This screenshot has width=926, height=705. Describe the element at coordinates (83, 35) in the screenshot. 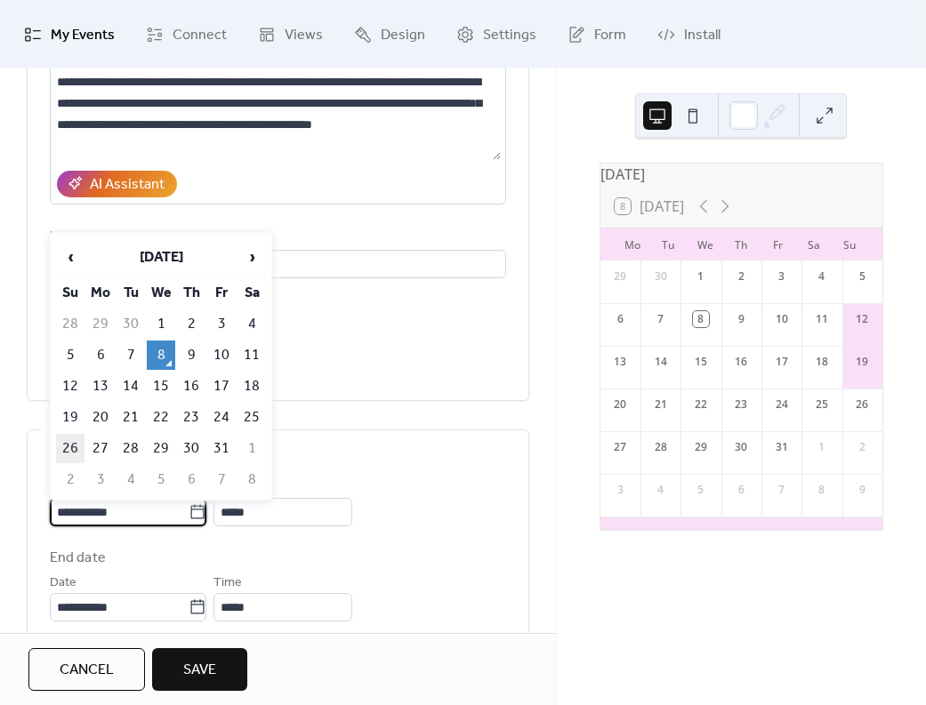

I see `span: My Events` at that location.